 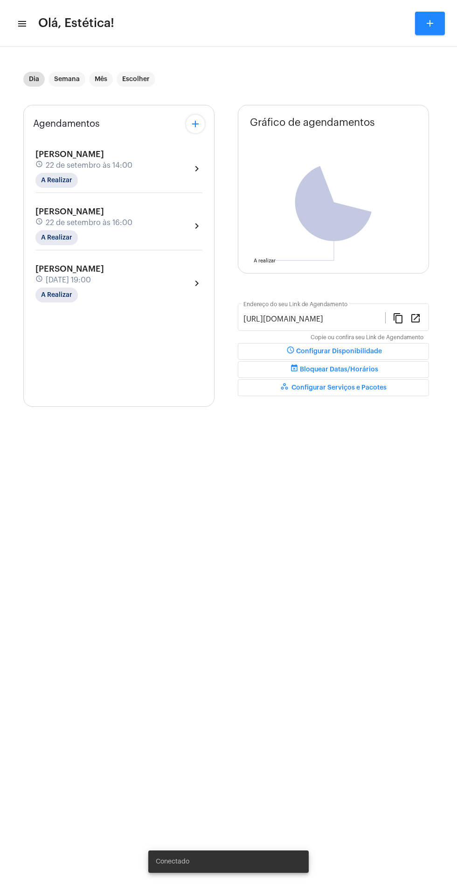 I want to click on mat-chip: Semana, so click(x=67, y=79).